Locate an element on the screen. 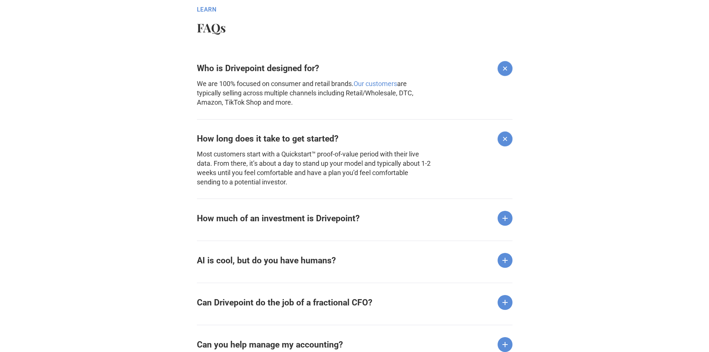  strong: Can you help manage my accounting? is located at coordinates (270, 344).